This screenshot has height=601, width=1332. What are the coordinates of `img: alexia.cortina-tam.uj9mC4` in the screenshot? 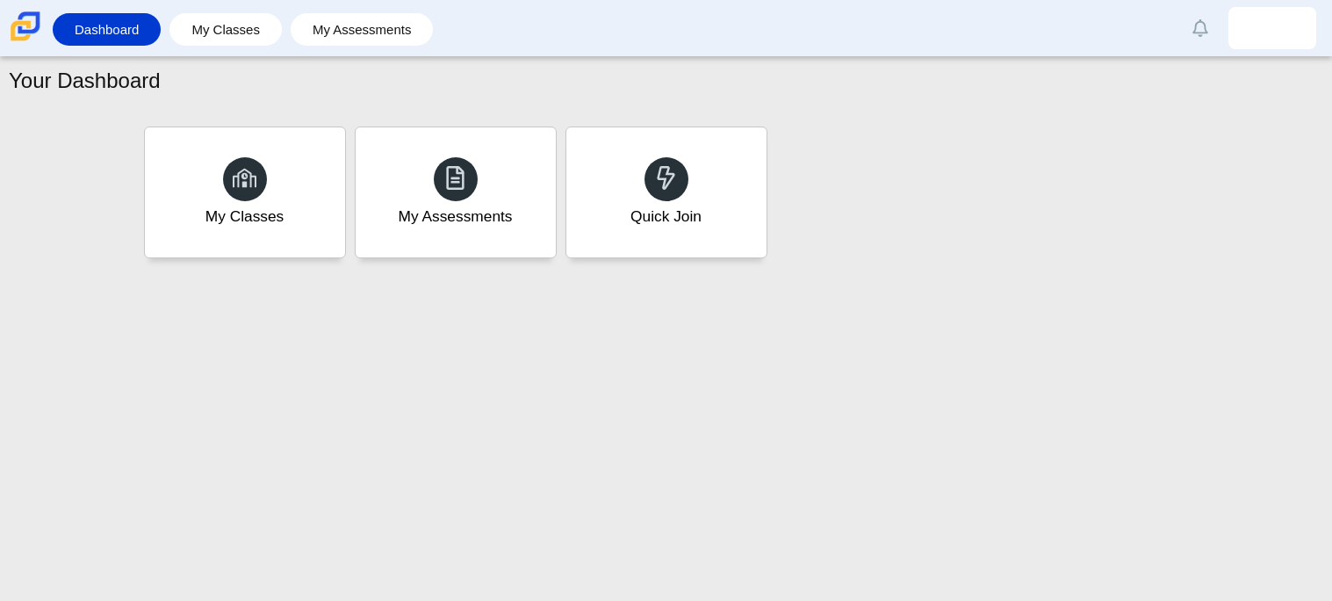 It's located at (1273, 28).